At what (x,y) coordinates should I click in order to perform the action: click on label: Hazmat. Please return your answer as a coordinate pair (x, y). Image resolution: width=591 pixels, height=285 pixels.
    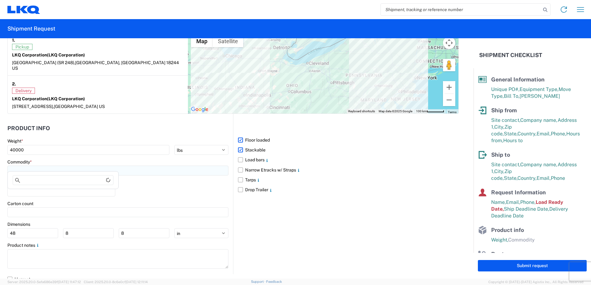
    Looking at the image, I should click on (233, 280).